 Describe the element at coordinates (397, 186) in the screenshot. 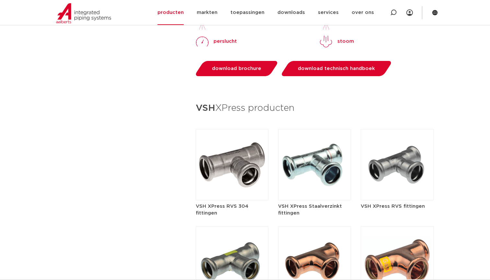

I see `a: VSH XPress RVS fittingen` at that location.